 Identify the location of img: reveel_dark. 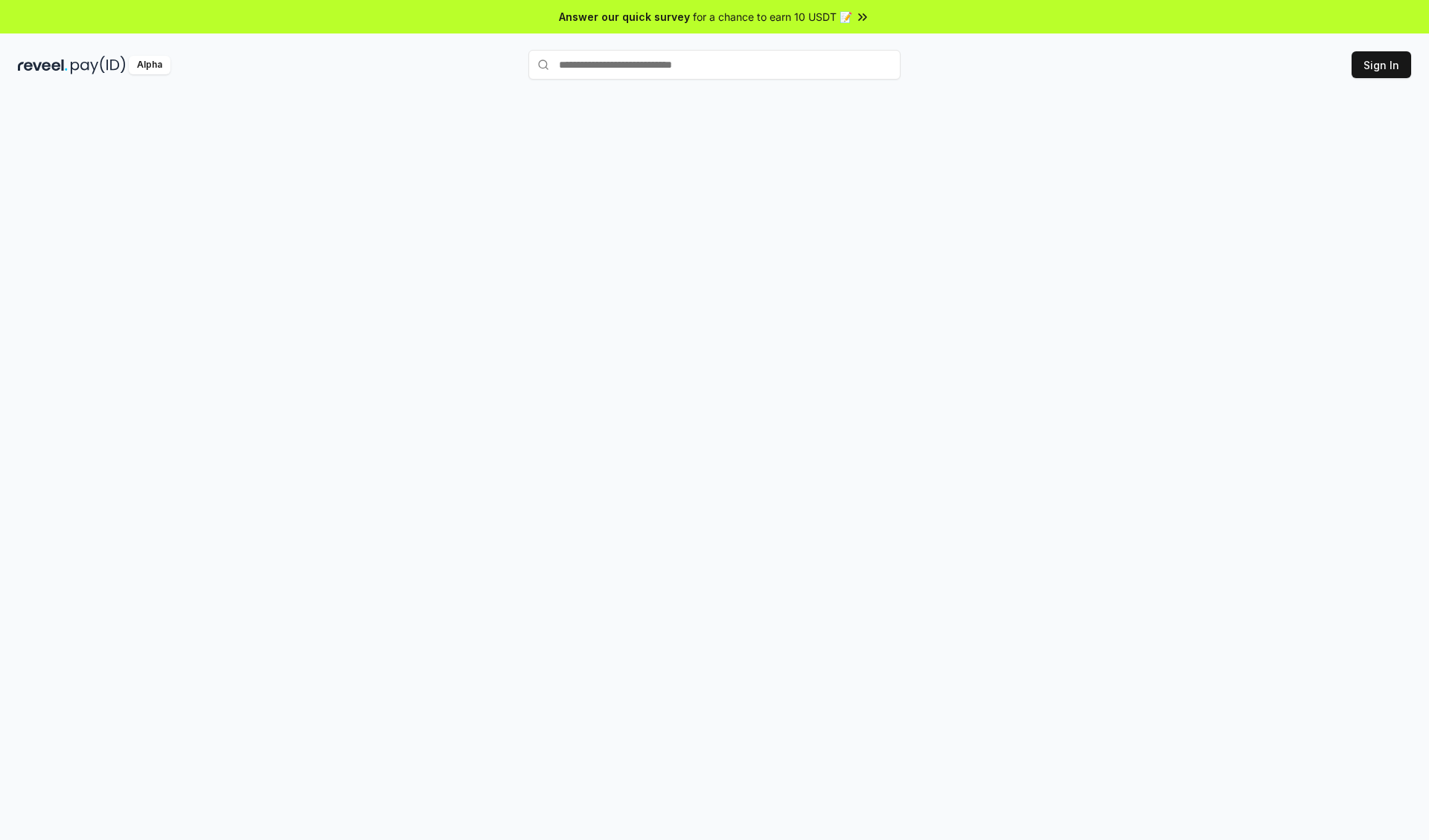
(42, 64).